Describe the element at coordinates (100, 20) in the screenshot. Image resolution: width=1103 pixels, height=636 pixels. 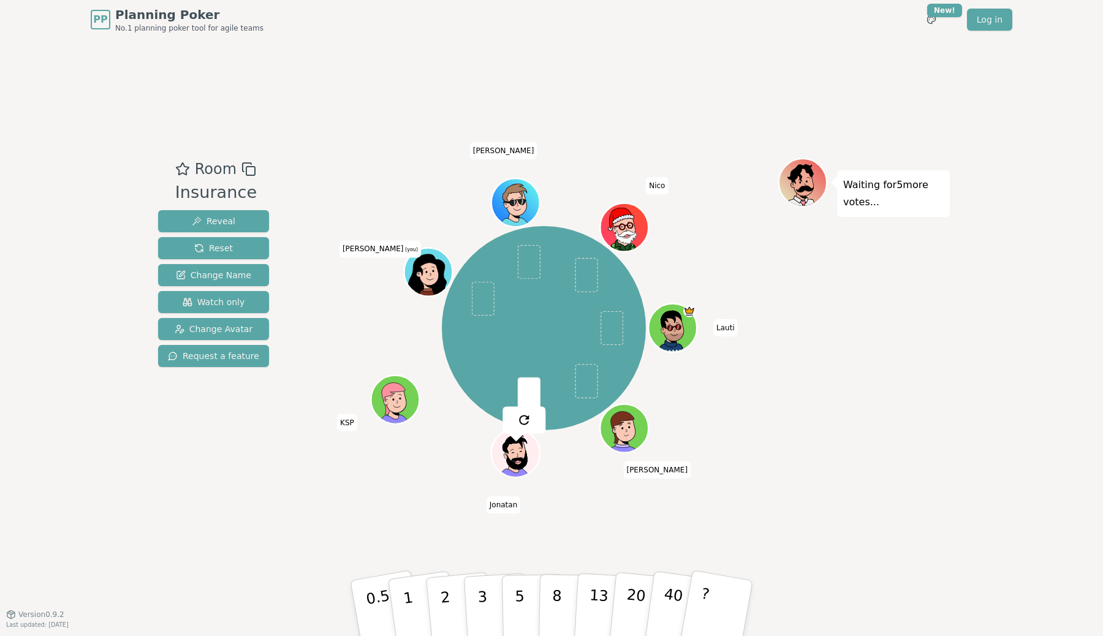
I see `span: PP` at that location.